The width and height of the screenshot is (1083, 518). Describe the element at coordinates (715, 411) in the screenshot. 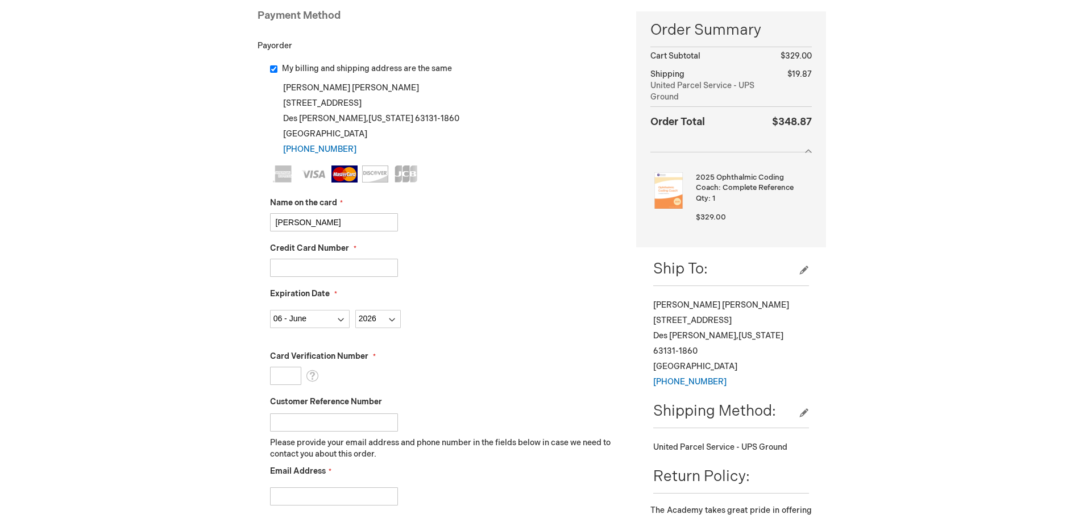

I see `span: Shipping Method:` at that location.